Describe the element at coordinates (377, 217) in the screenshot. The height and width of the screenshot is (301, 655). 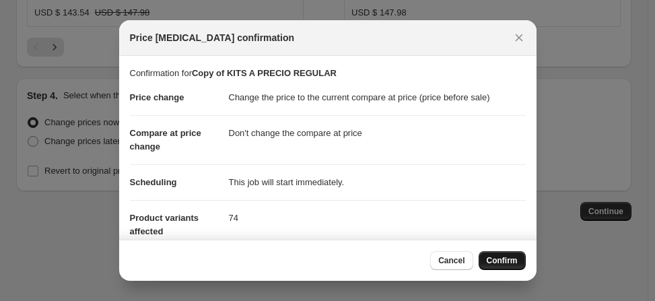
I see `dd: 74` at that location.